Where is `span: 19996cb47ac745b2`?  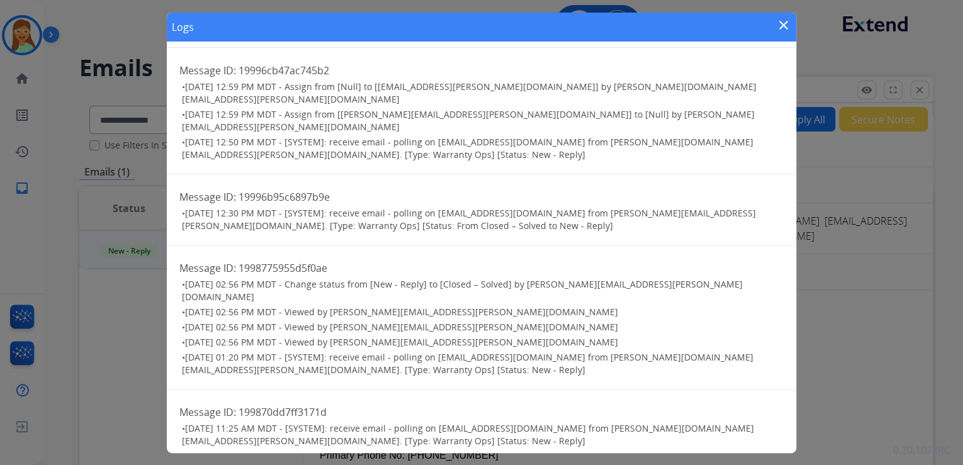 span: 19996cb47ac745b2 is located at coordinates (284, 70).